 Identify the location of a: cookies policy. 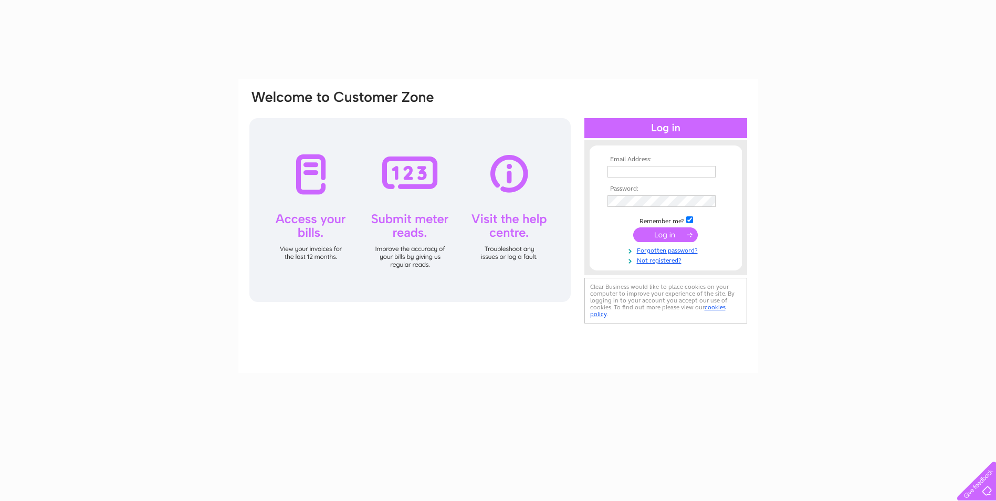
(658, 310).